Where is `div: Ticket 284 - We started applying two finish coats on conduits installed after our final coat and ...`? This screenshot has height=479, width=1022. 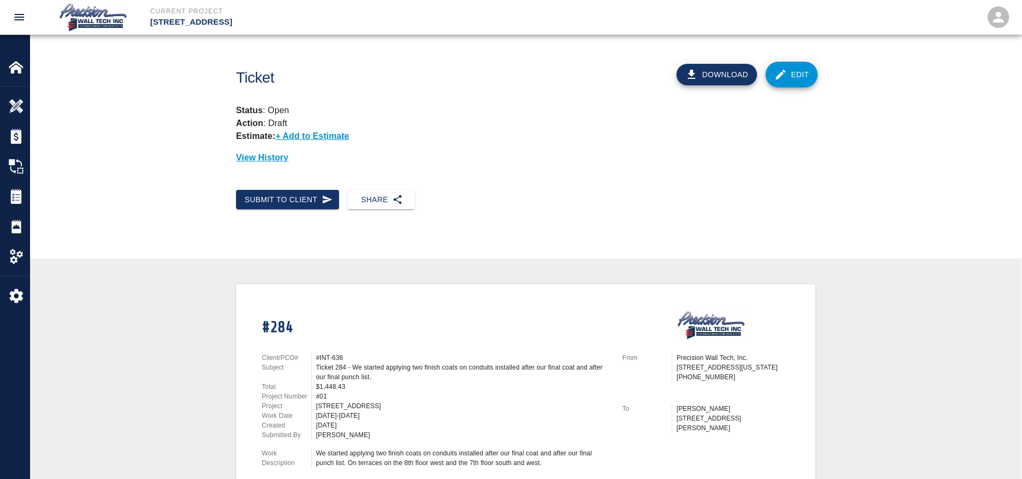 div: Ticket 284 - We started applying two finish coats on conduits installed after our final coat and ... is located at coordinates (463, 372).